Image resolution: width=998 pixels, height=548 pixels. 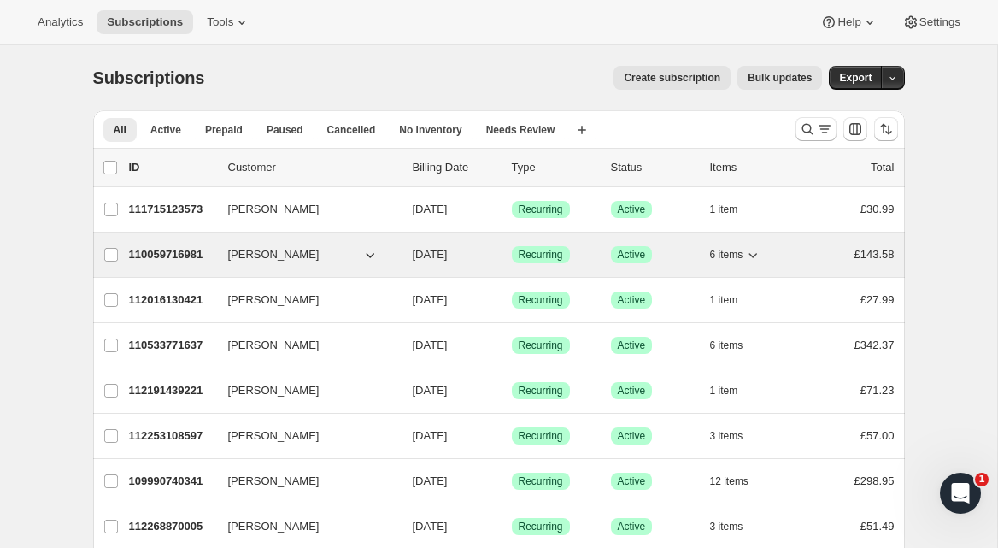 I want to click on div: IDCustomerBilling DateTypeStatusItemsTotal, so click(x=512, y=168).